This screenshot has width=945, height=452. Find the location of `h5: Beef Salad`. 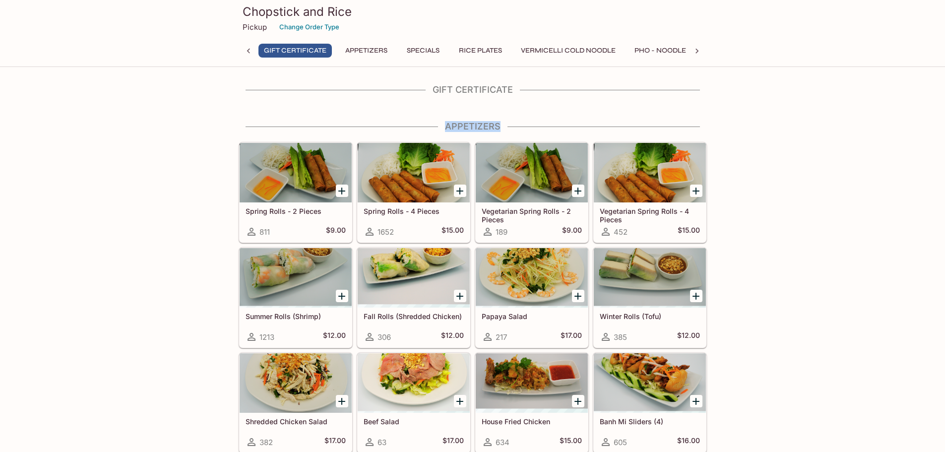

h5: Beef Salad is located at coordinates (414, 421).